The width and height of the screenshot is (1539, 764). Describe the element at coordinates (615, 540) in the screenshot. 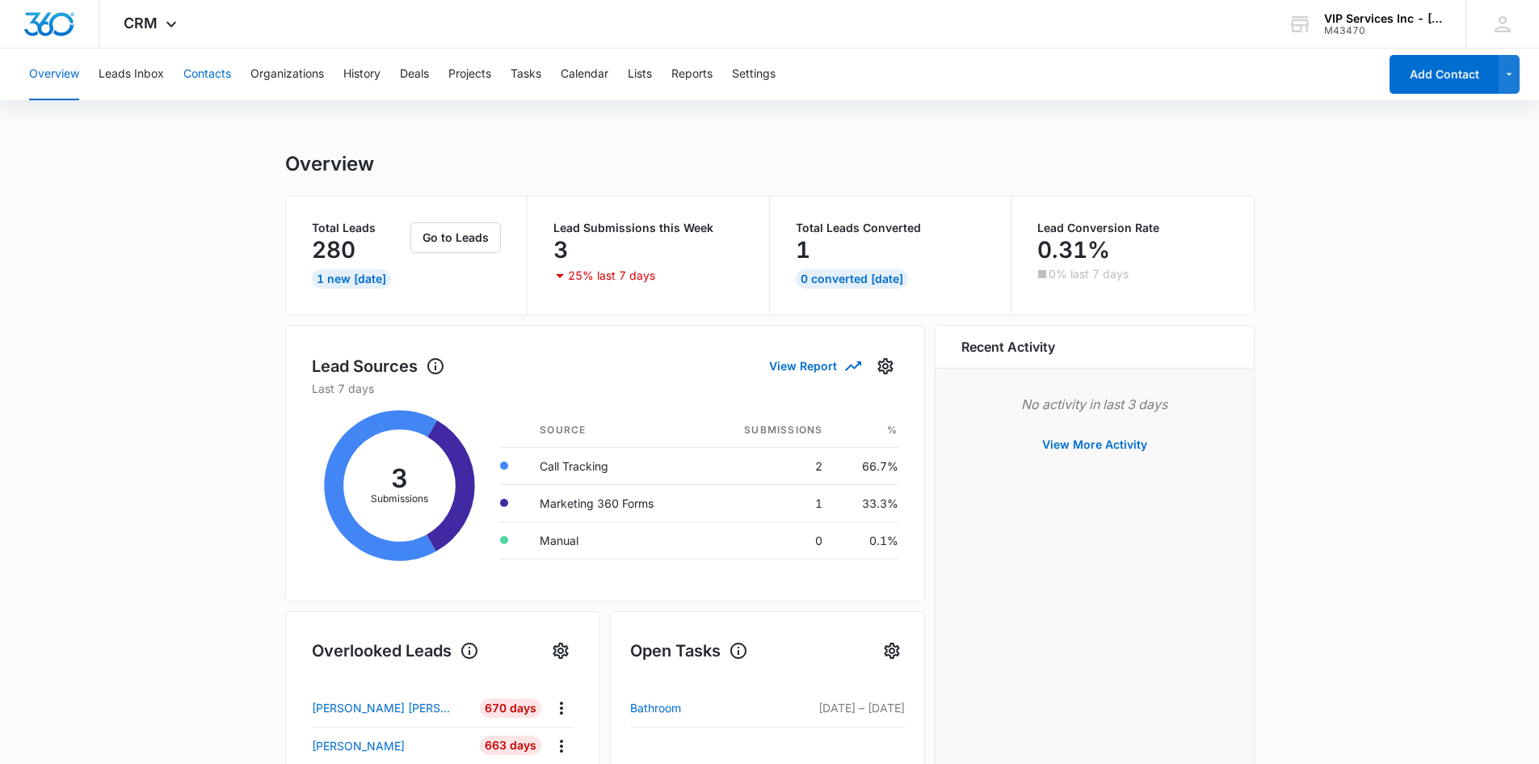

I see `td: Manual` at that location.